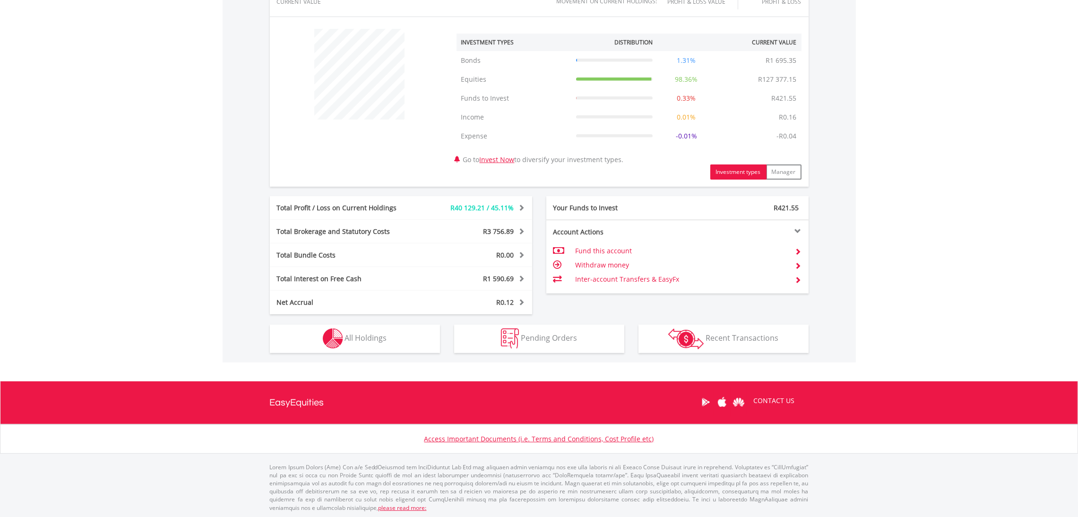 The width and height of the screenshot is (1078, 517). What do you see at coordinates (514, 61) in the screenshot?
I see `td: Bonds` at bounding box center [514, 61].